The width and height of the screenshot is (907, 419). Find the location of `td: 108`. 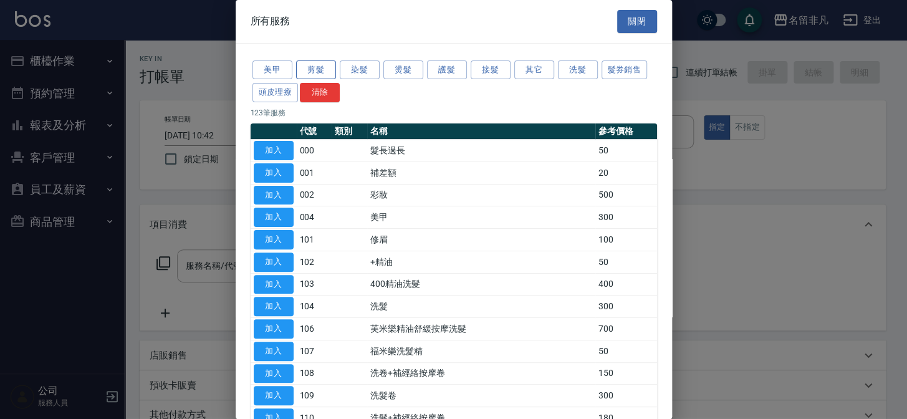

td: 108 is located at coordinates (314, 374).